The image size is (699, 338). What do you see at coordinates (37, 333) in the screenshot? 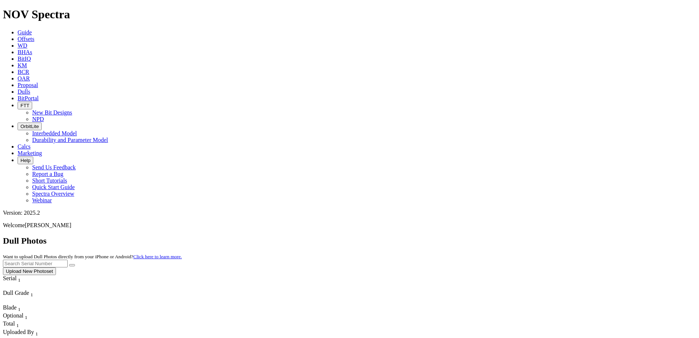
I see `div: Uploaded By Sort None` at bounding box center [37, 333].